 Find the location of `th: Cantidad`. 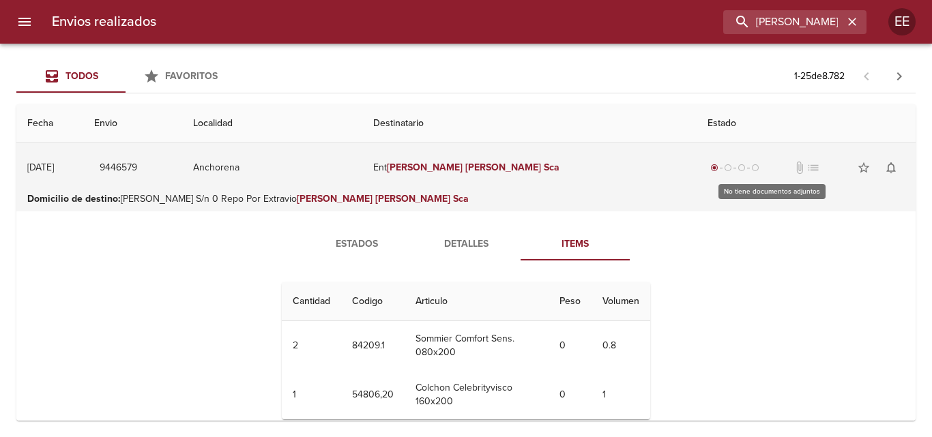

th: Cantidad is located at coordinates (311, 302).